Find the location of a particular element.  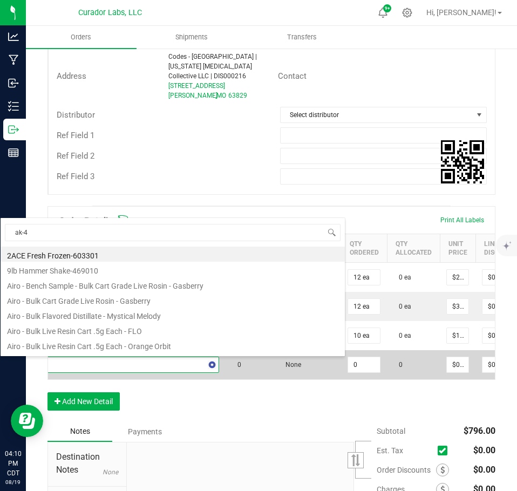

inline-svg: Reports is located at coordinates (13, 153).